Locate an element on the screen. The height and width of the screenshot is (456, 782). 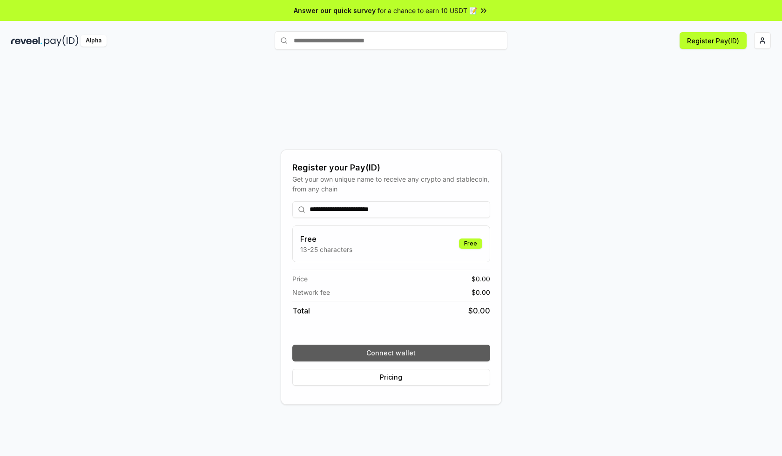
button: Register Pay(ID) is located at coordinates (713, 41).